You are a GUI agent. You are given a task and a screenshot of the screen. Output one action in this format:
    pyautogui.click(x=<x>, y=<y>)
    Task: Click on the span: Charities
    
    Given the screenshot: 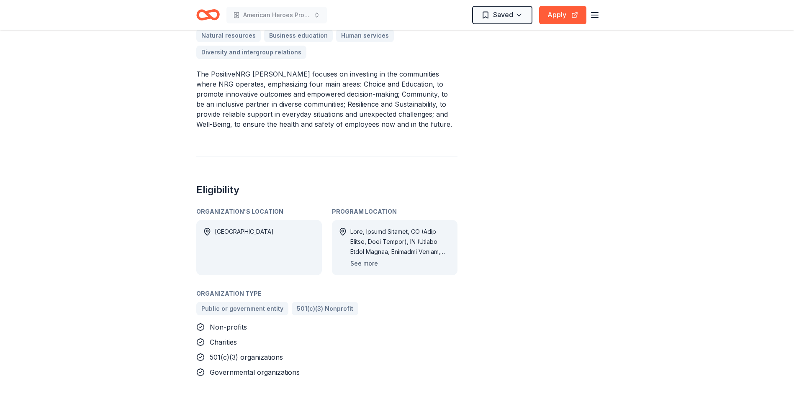 What is the action you would take?
    pyautogui.click(x=223, y=342)
    